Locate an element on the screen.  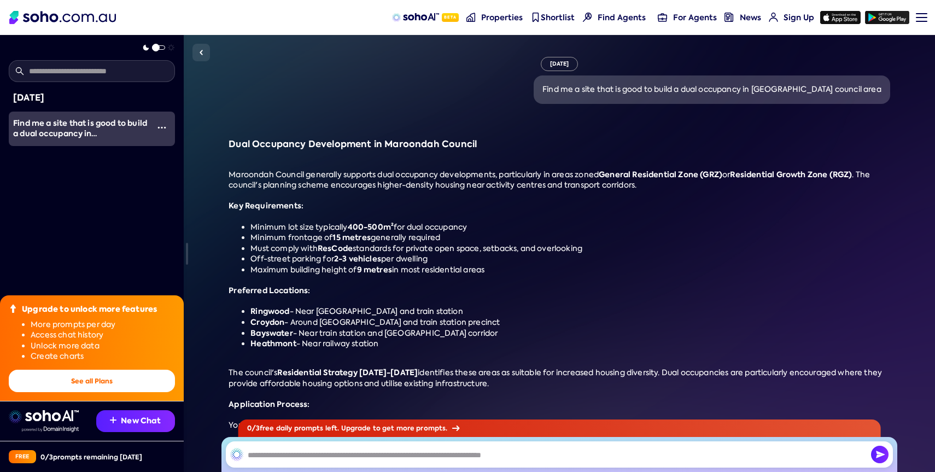
li: Must comply with standards for private open space, setbacks, and overlooking is located at coordinates (571, 249).